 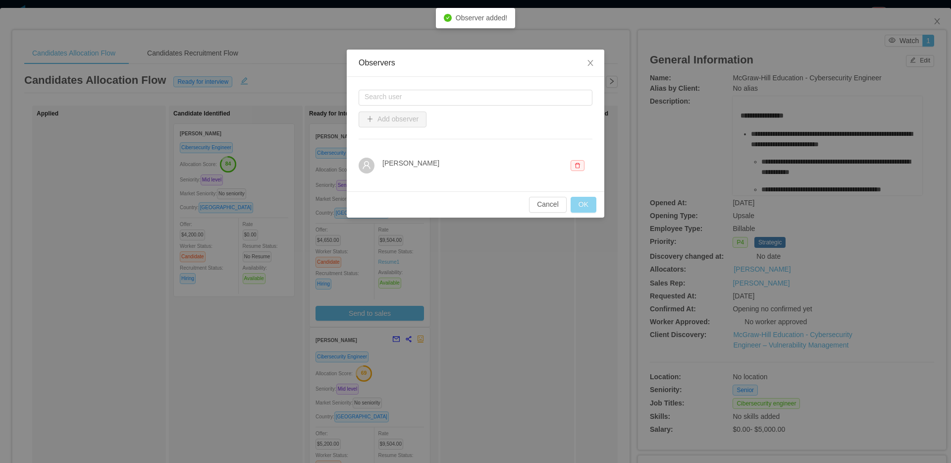 What do you see at coordinates (392, 119) in the screenshot?
I see `button: icon: plusAdd observer` at bounding box center [392, 119].